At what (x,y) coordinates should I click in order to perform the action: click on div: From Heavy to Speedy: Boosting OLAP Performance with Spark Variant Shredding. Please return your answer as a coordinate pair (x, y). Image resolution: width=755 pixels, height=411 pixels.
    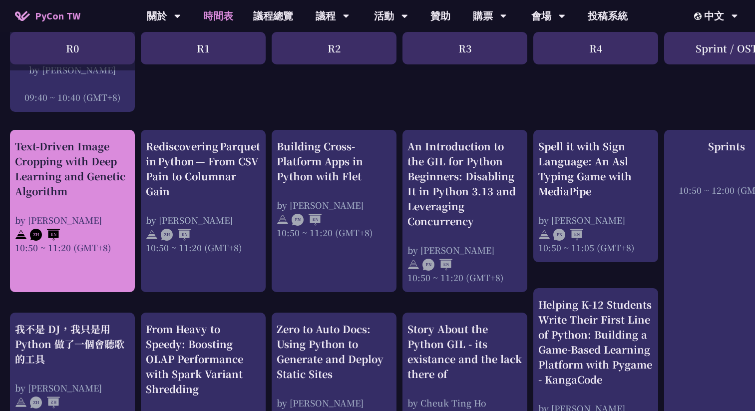
    Looking at the image, I should click on (203, 359).